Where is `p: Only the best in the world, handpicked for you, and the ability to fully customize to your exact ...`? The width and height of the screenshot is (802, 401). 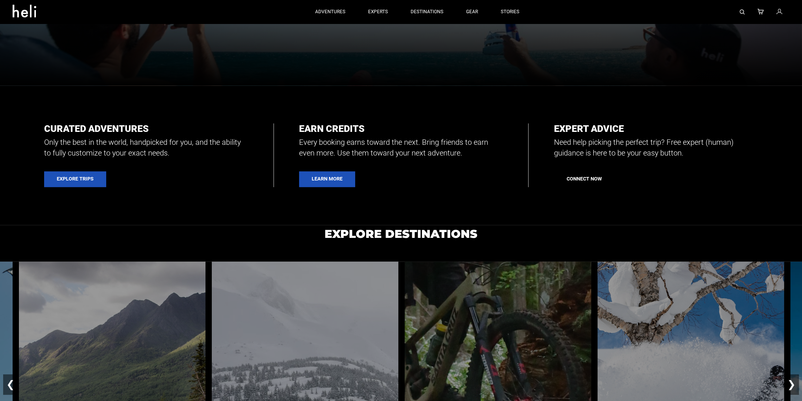 p: Only the best in the world, handpicked for you, and the ability to fully customize to your exact ... is located at coordinates (146, 148).